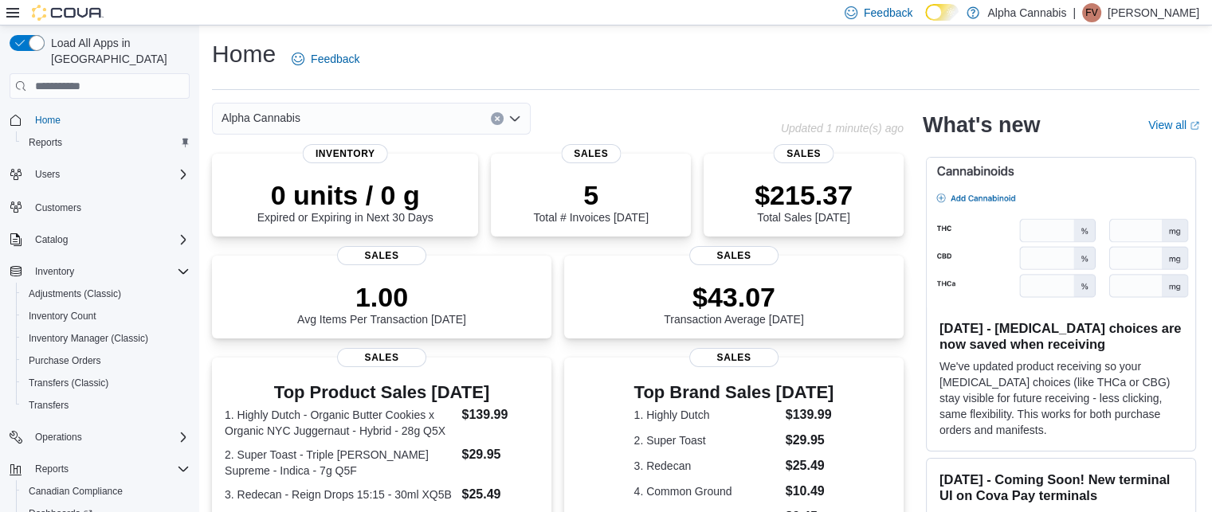  Describe the element at coordinates (707, 441) in the screenshot. I see `dt: 2. Super Toast` at that location.